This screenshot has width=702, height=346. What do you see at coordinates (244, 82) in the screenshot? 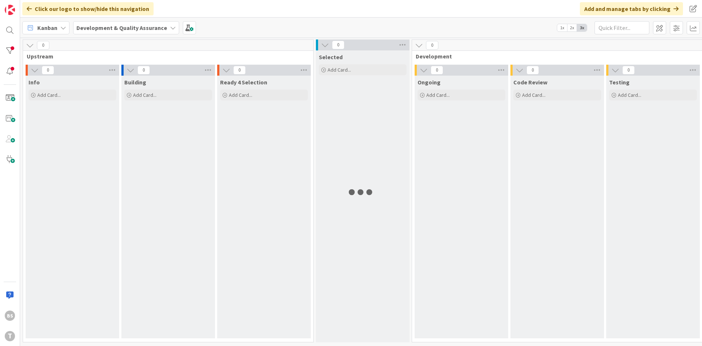
I see `span: Ready 4 Selection` at bounding box center [244, 82].